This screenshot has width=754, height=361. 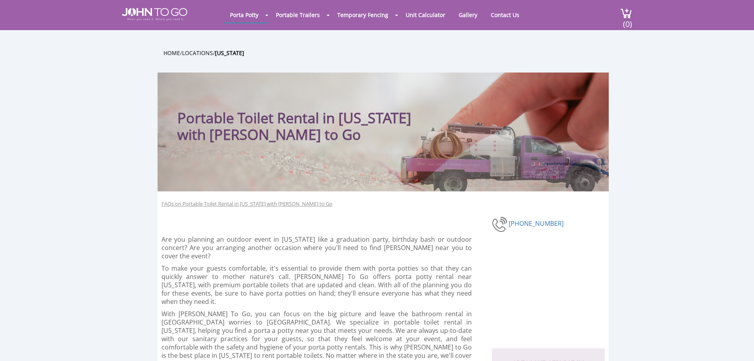 What do you see at coordinates (505, 15) in the screenshot?
I see `a: Contact Us` at bounding box center [505, 15].